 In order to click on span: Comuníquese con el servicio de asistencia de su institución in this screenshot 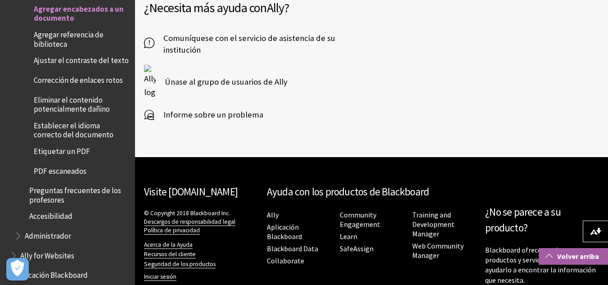, I will do `click(263, 44)`.